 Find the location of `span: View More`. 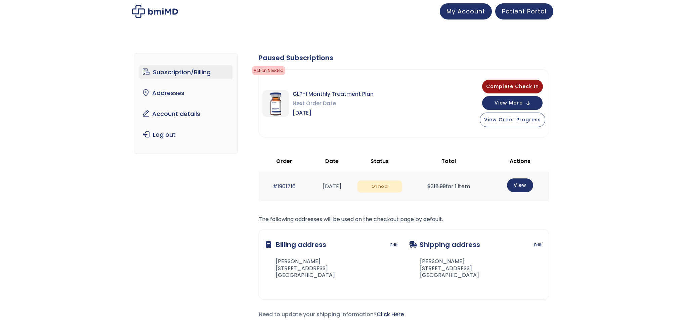

span: View More is located at coordinates (509, 103).